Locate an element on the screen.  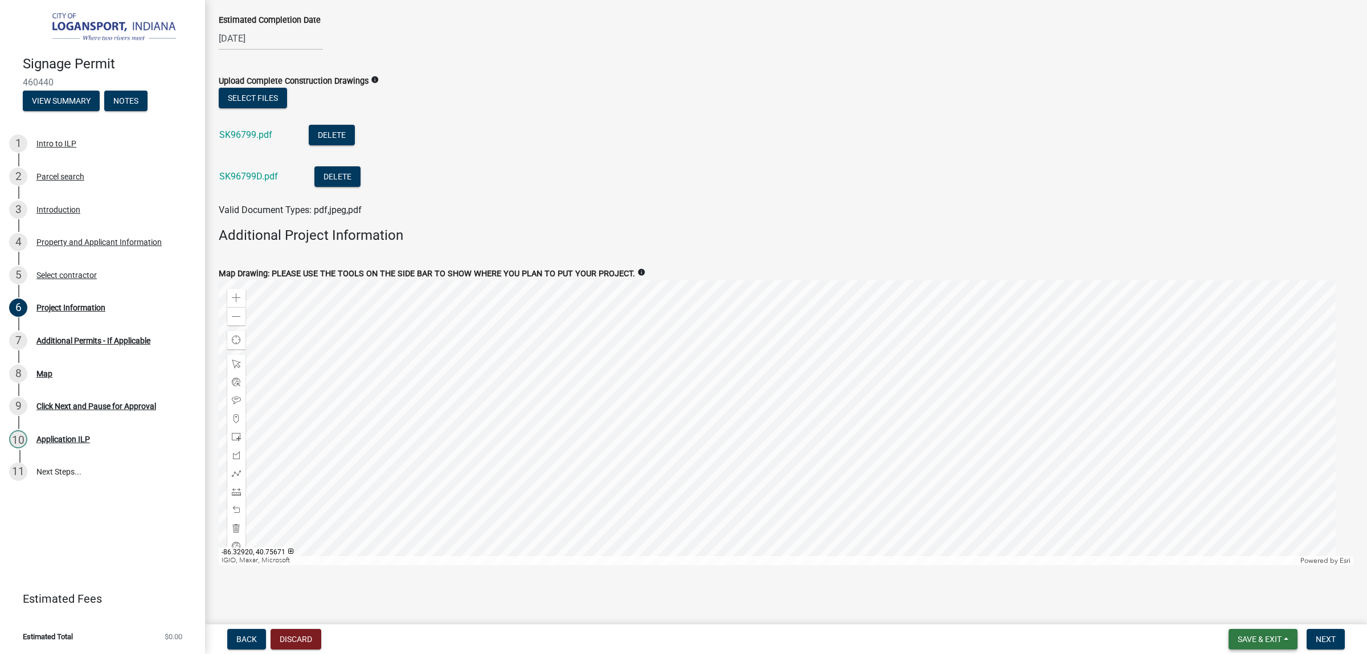
button: Discard is located at coordinates (296, 639).